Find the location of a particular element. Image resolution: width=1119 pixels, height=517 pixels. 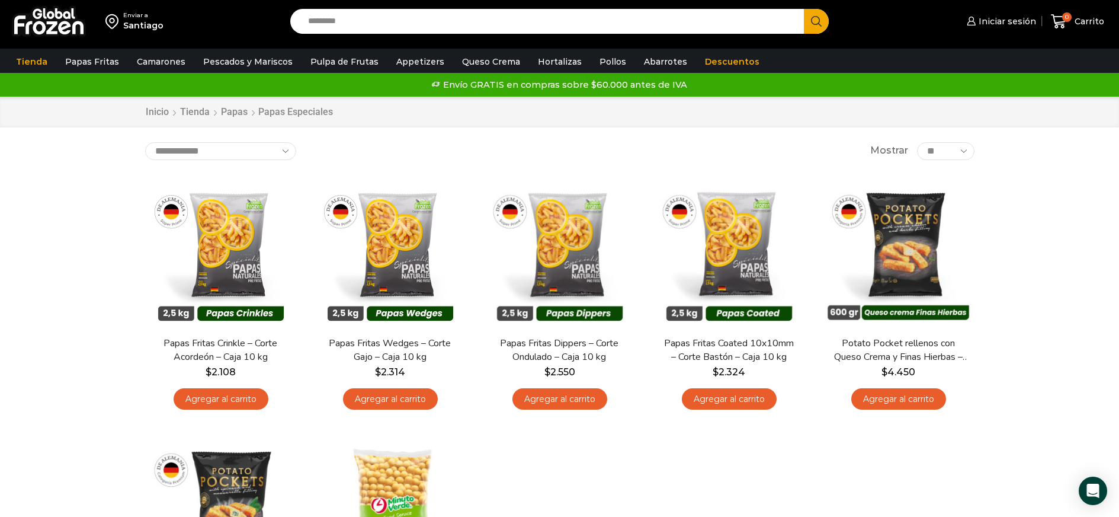

select: Pedido de la tienda is located at coordinates (220, 151).